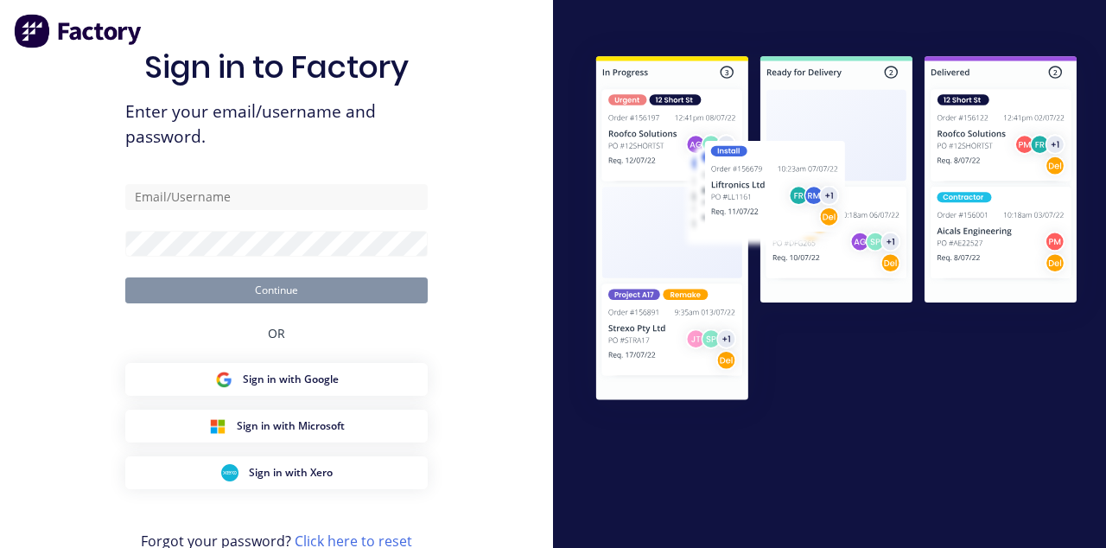 The height and width of the screenshot is (548, 1106). Describe the element at coordinates (276, 67) in the screenshot. I see `h1: Sign in to Factory` at that location.